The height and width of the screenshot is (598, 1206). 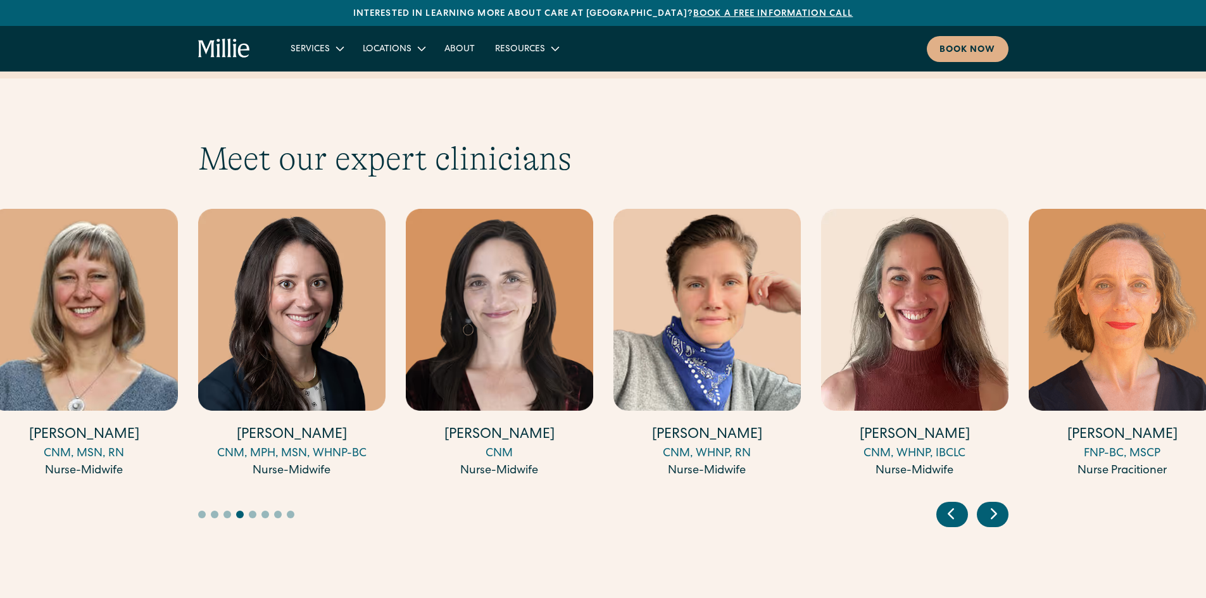 I want to click on div: CNM, WHNP, IBCLC, so click(x=915, y=454).